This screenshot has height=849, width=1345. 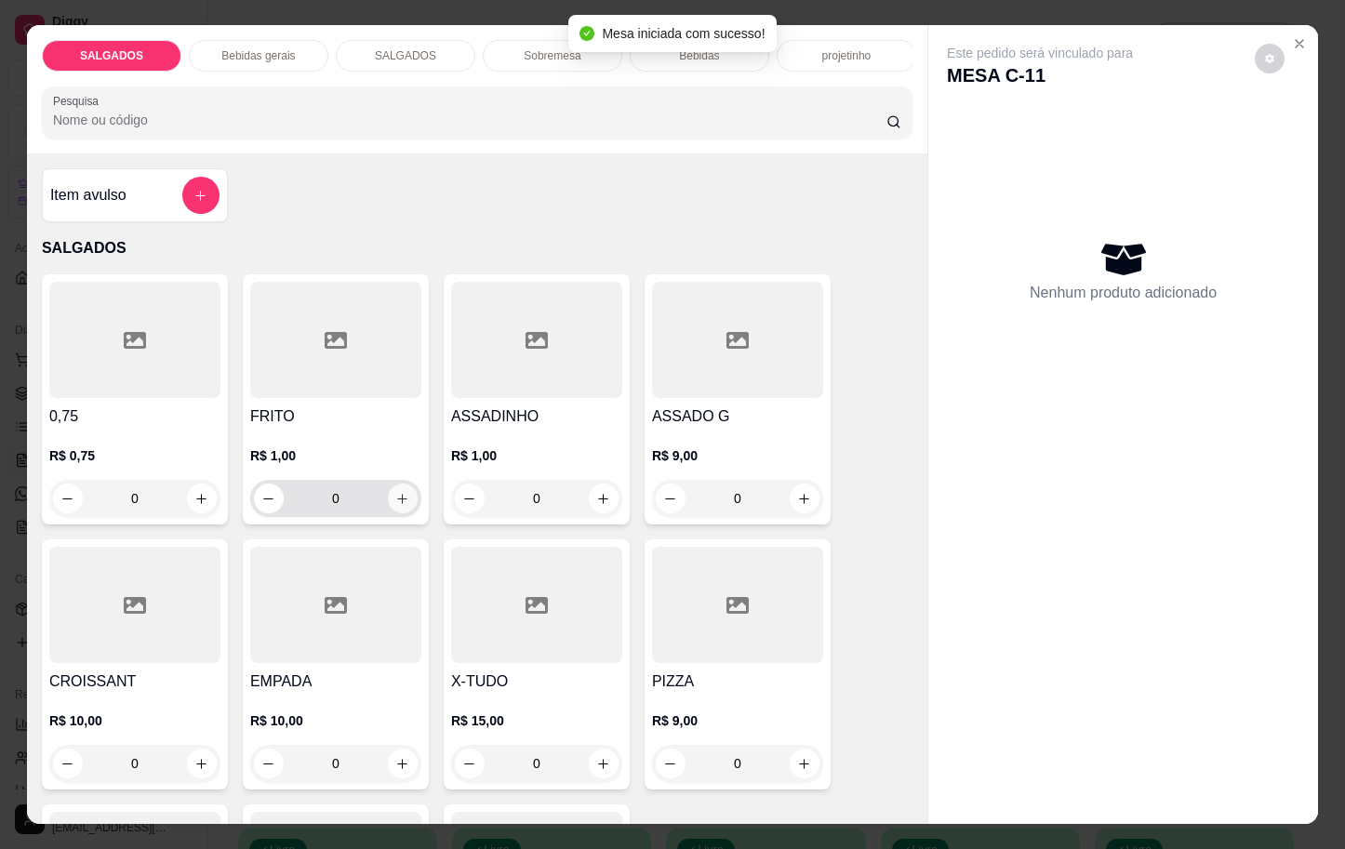 What do you see at coordinates (470, 120) in the screenshot?
I see `input: Pesquisa` at bounding box center [470, 120].